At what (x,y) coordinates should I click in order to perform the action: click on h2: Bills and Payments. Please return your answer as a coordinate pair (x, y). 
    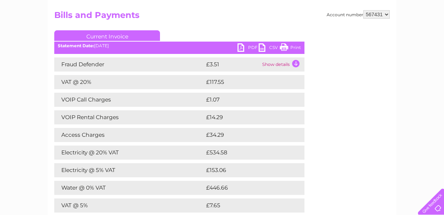
    Looking at the image, I should click on (222, 17).